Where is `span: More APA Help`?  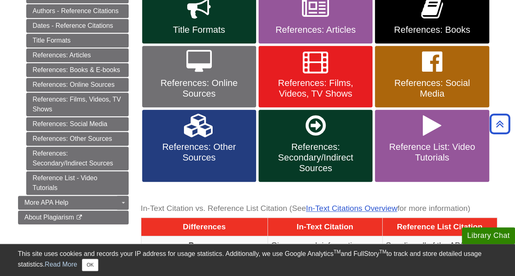 span: More APA Help is located at coordinates (46, 202).